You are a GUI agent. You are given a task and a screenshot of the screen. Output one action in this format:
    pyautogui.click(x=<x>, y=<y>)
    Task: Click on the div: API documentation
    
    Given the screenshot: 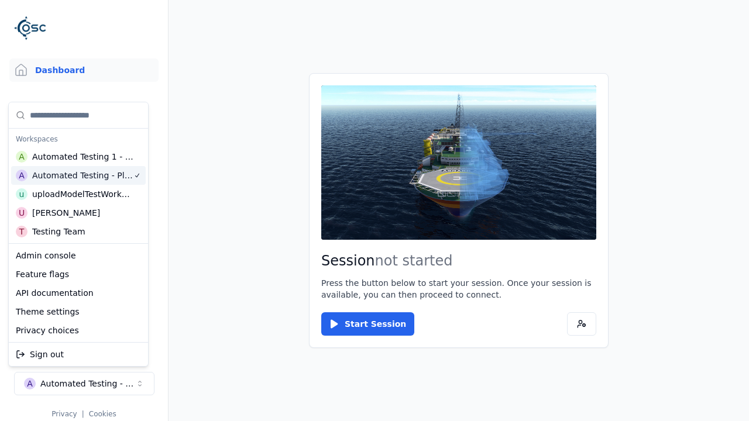 What is the action you would take?
    pyautogui.click(x=78, y=293)
    